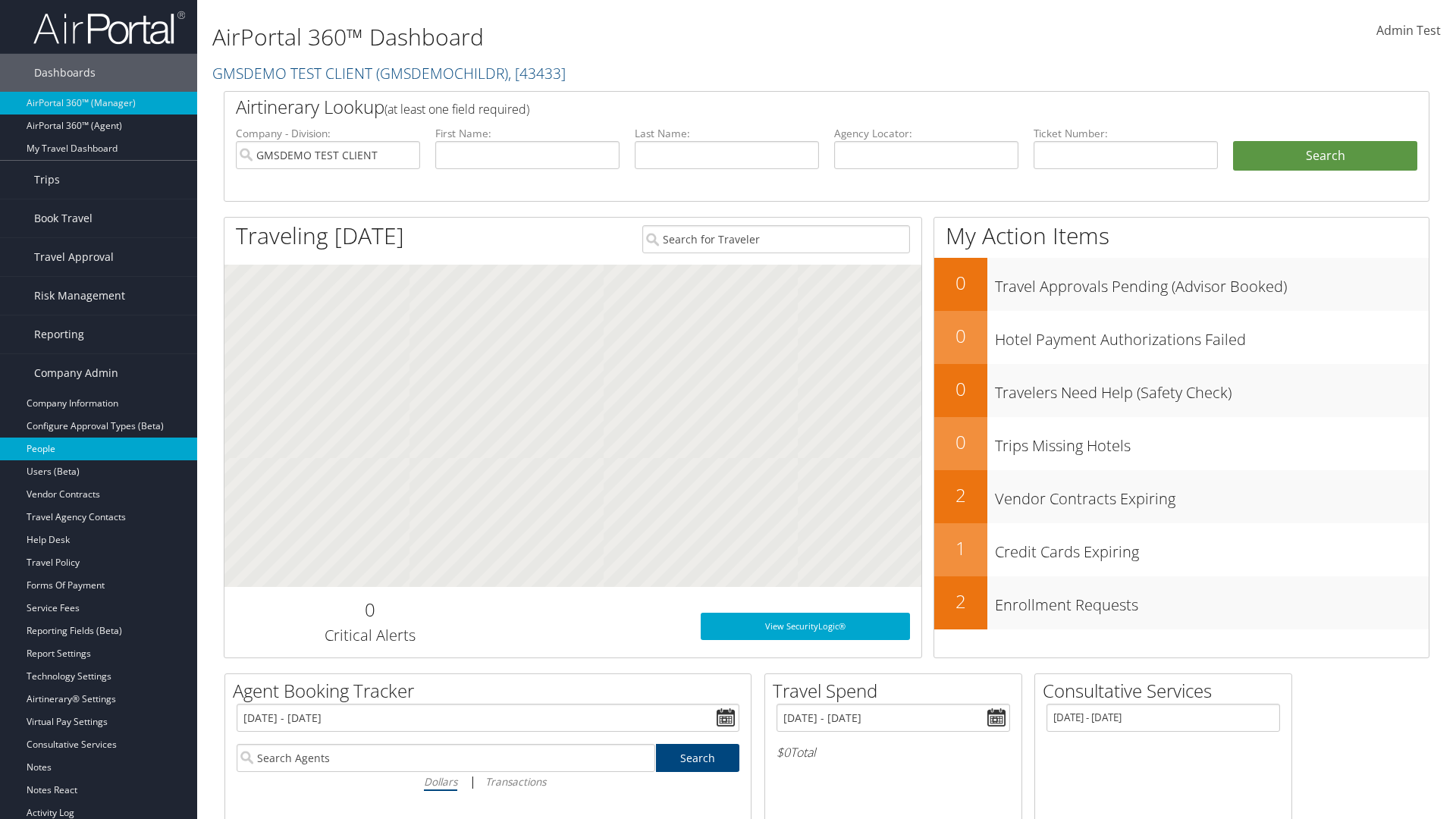 The height and width of the screenshot is (819, 1456). What do you see at coordinates (1212, 336) in the screenshot?
I see `h3: Hotel Payment Authorizations Failed` at bounding box center [1212, 336].